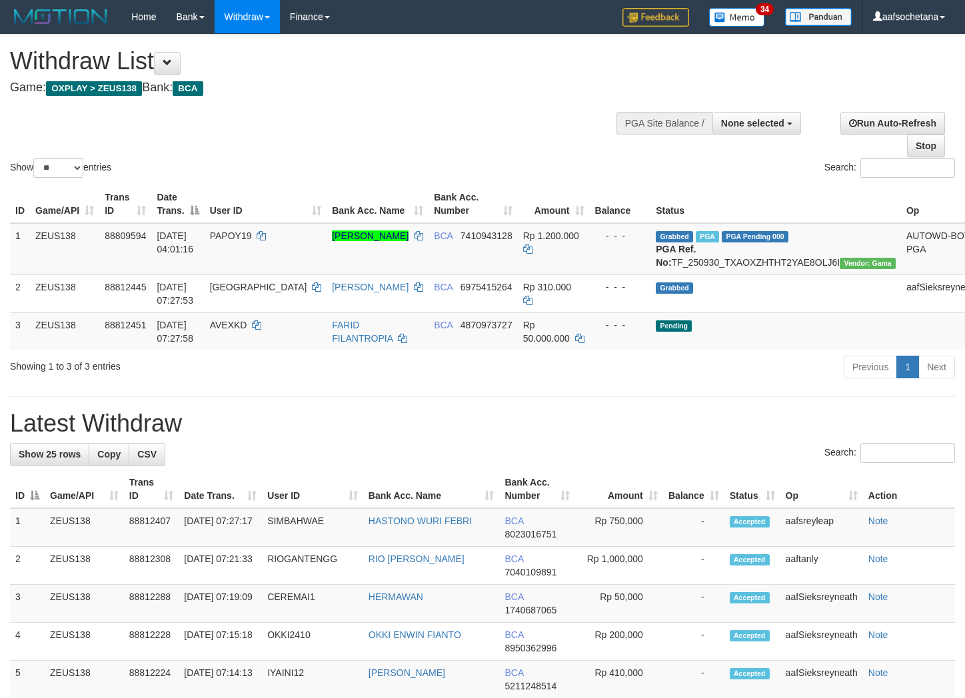  I want to click on th: Action, so click(909, 489).